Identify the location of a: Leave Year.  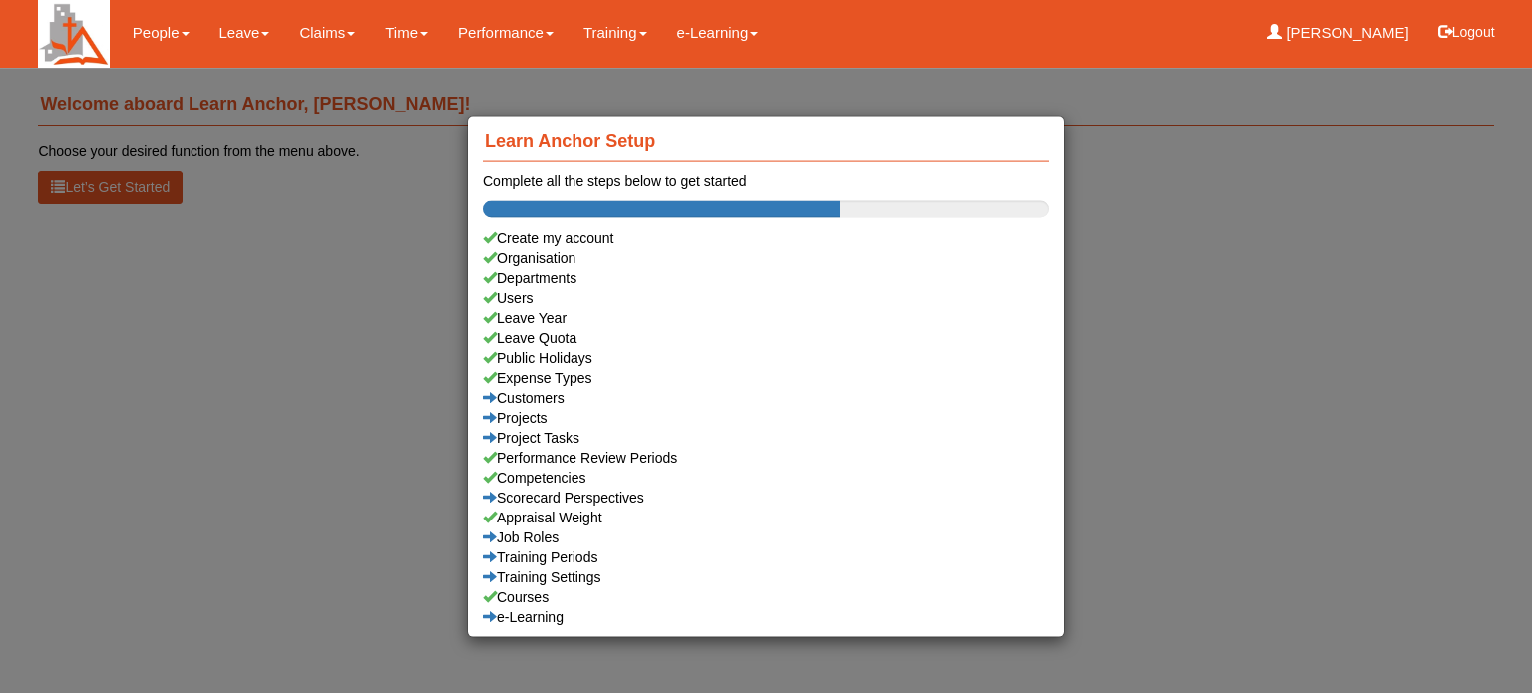
(766, 318).